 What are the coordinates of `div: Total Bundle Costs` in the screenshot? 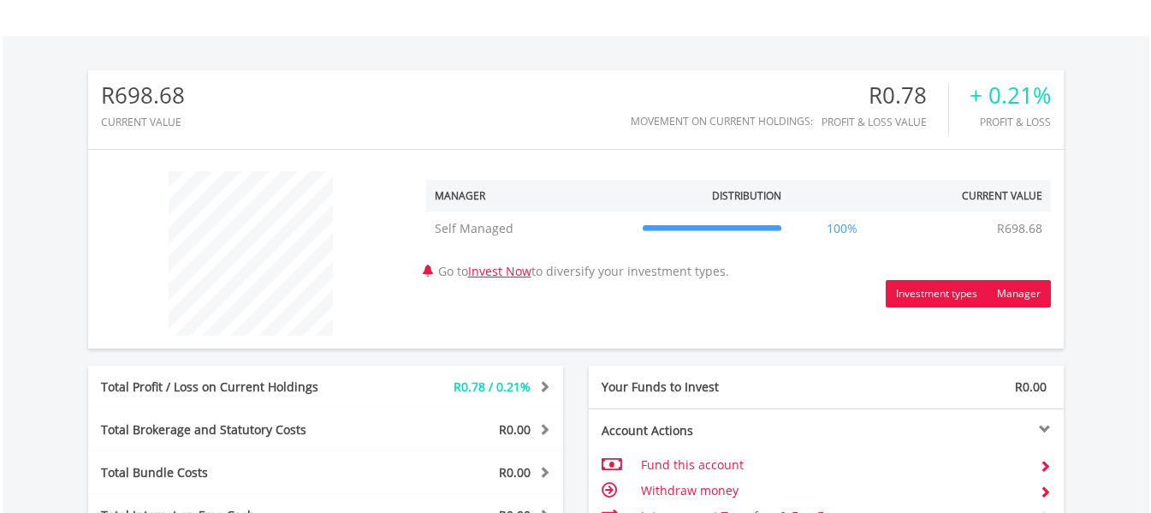 It's located at (227, 473).